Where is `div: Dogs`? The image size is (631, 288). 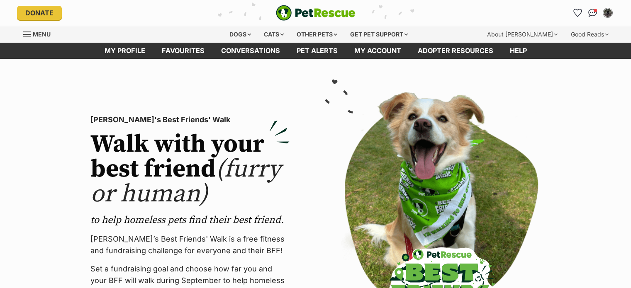
div: Dogs is located at coordinates (240, 34).